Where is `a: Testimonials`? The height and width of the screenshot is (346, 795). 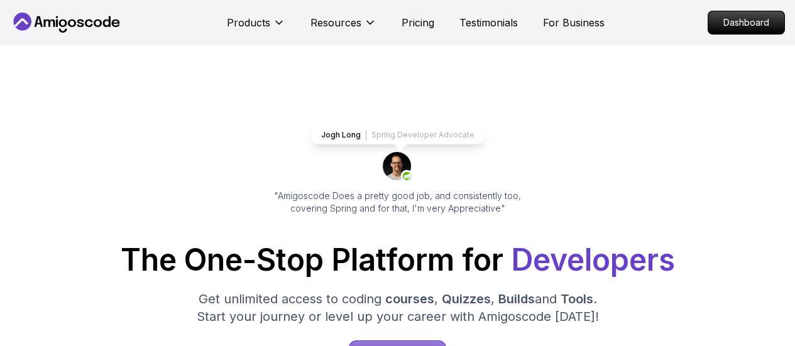 a: Testimonials is located at coordinates (489, 23).